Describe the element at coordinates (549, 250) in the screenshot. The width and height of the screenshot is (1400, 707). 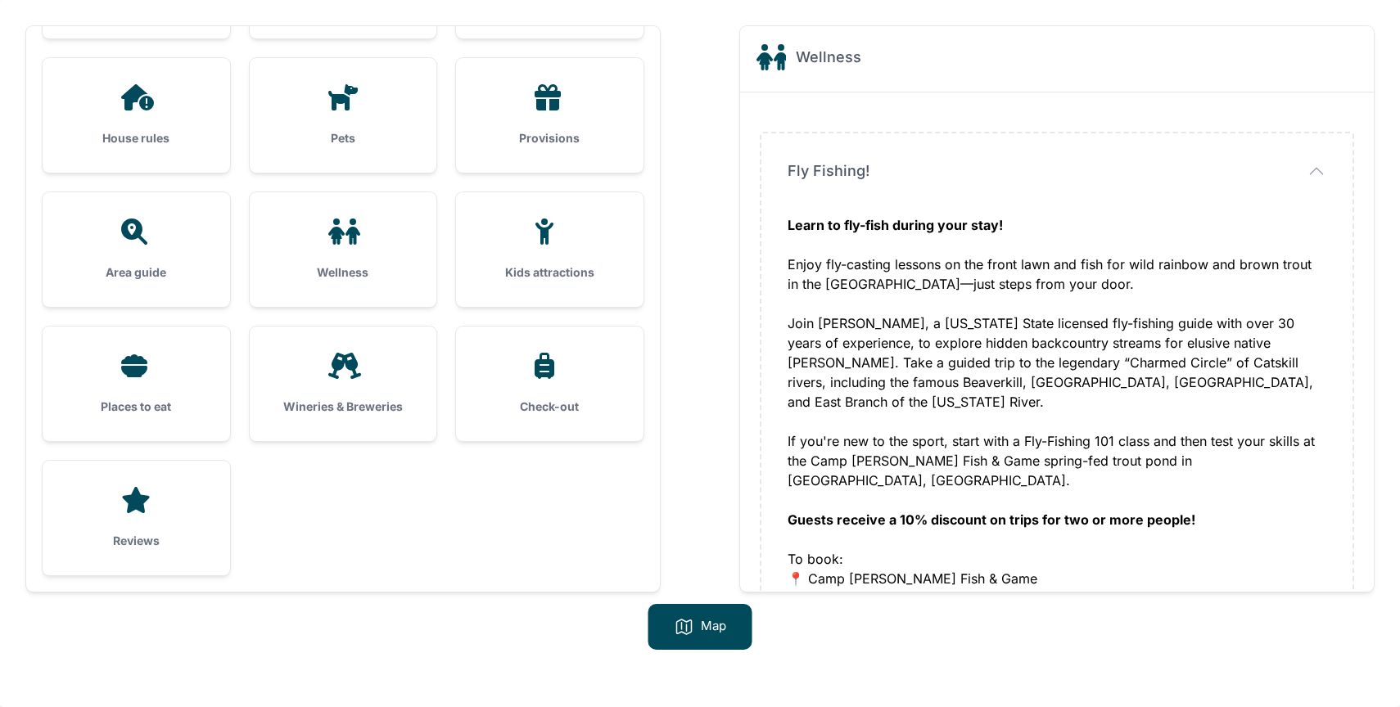
I see `a: Kids attractions` at that location.